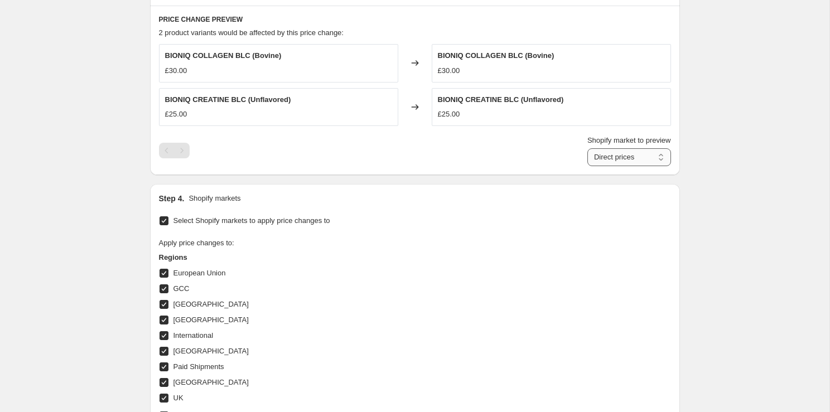  Describe the element at coordinates (181, 288) in the screenshot. I see `span: GCC` at that location.